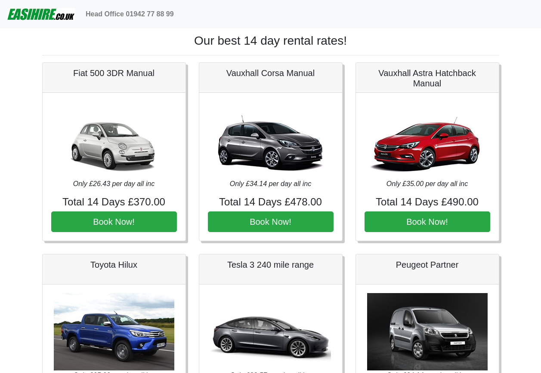  What do you see at coordinates (427, 265) in the screenshot?
I see `h5: Peugeot Partner` at bounding box center [427, 265].